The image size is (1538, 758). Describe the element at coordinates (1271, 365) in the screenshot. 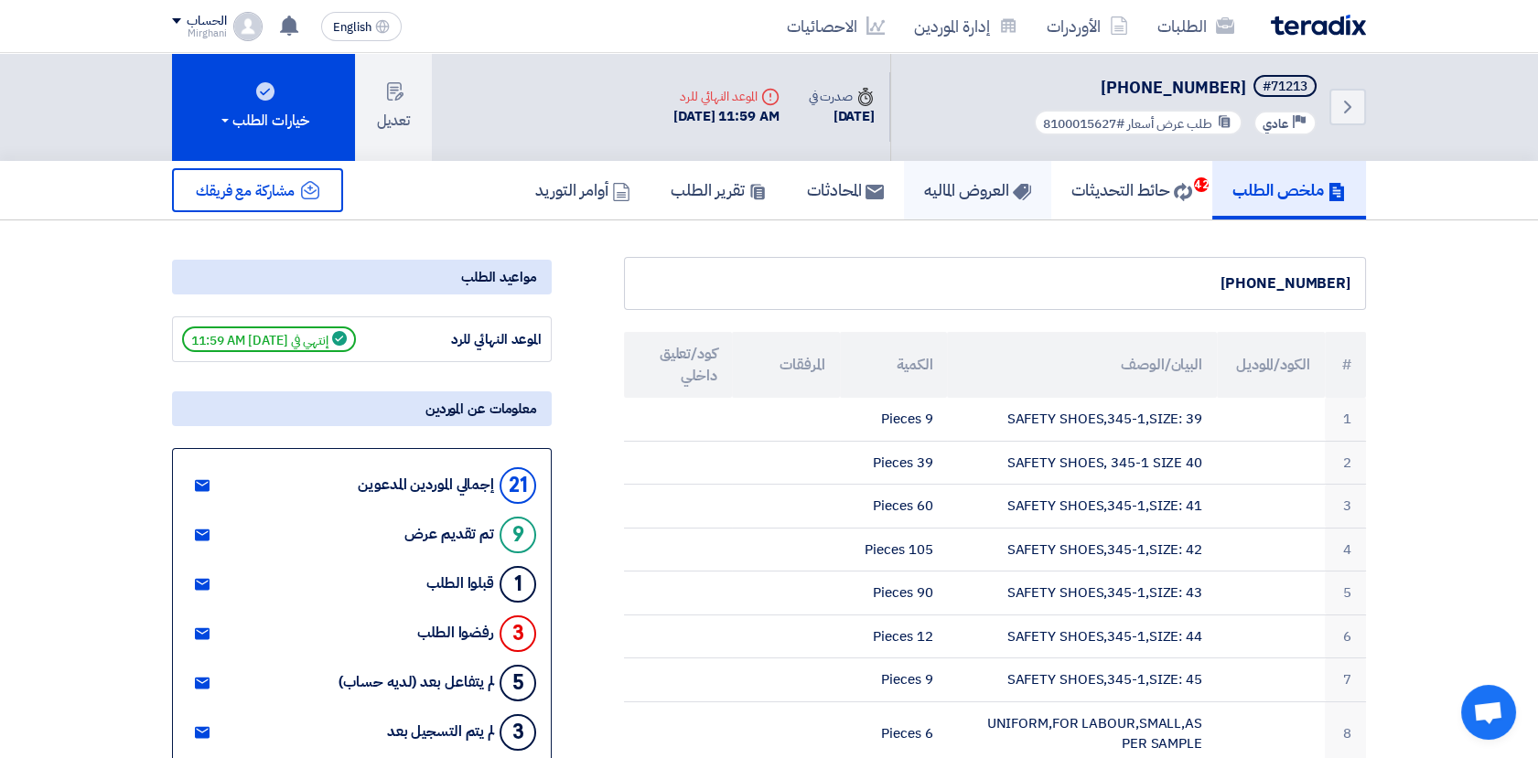

I see `th: الكود/الموديل` at that location.